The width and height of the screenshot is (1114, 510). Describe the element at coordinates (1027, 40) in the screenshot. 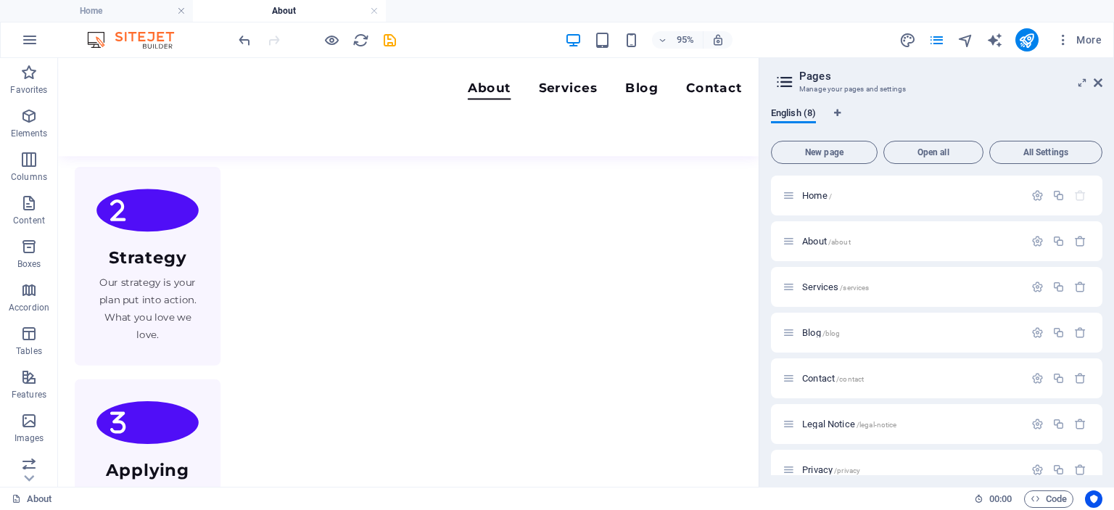

I see `button: publish` at that location.